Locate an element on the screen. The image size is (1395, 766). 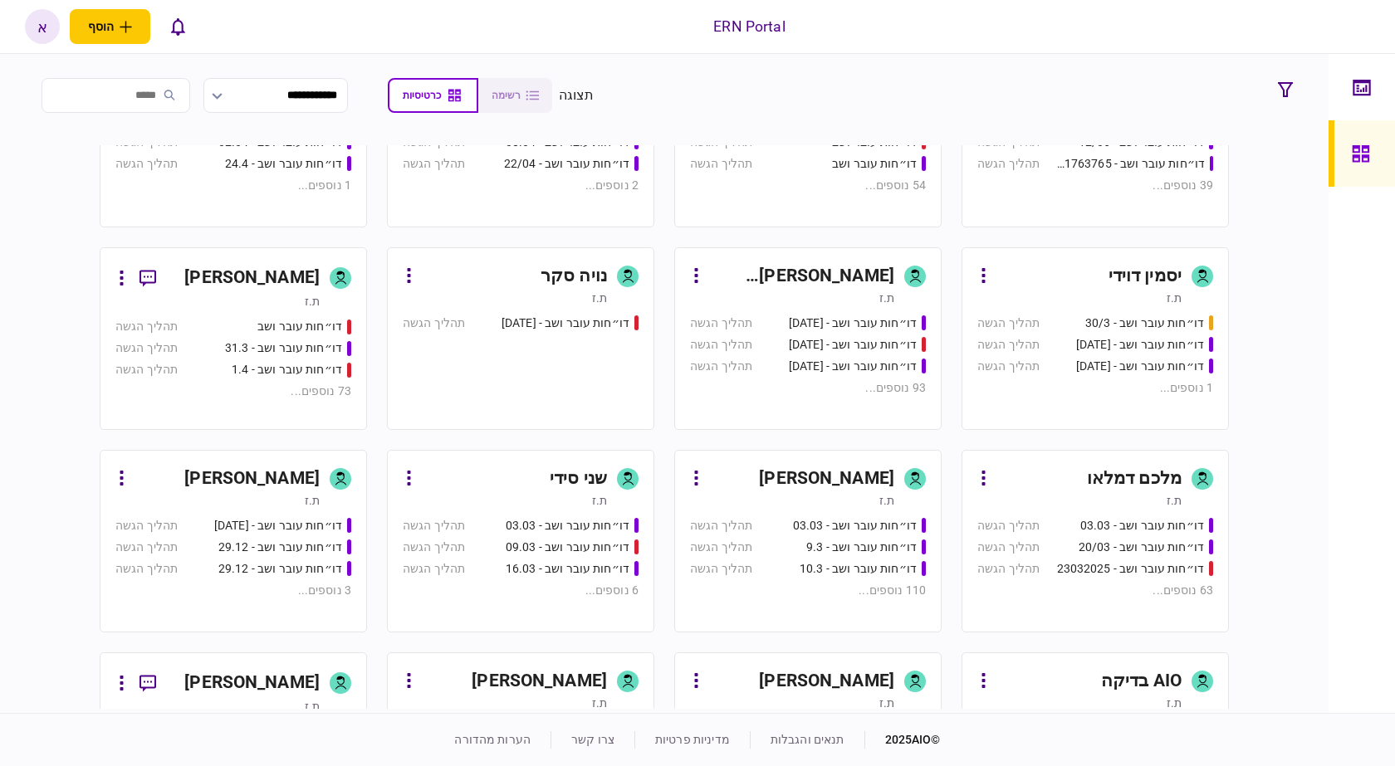
a: תנאים והגבלות is located at coordinates (807, 740).